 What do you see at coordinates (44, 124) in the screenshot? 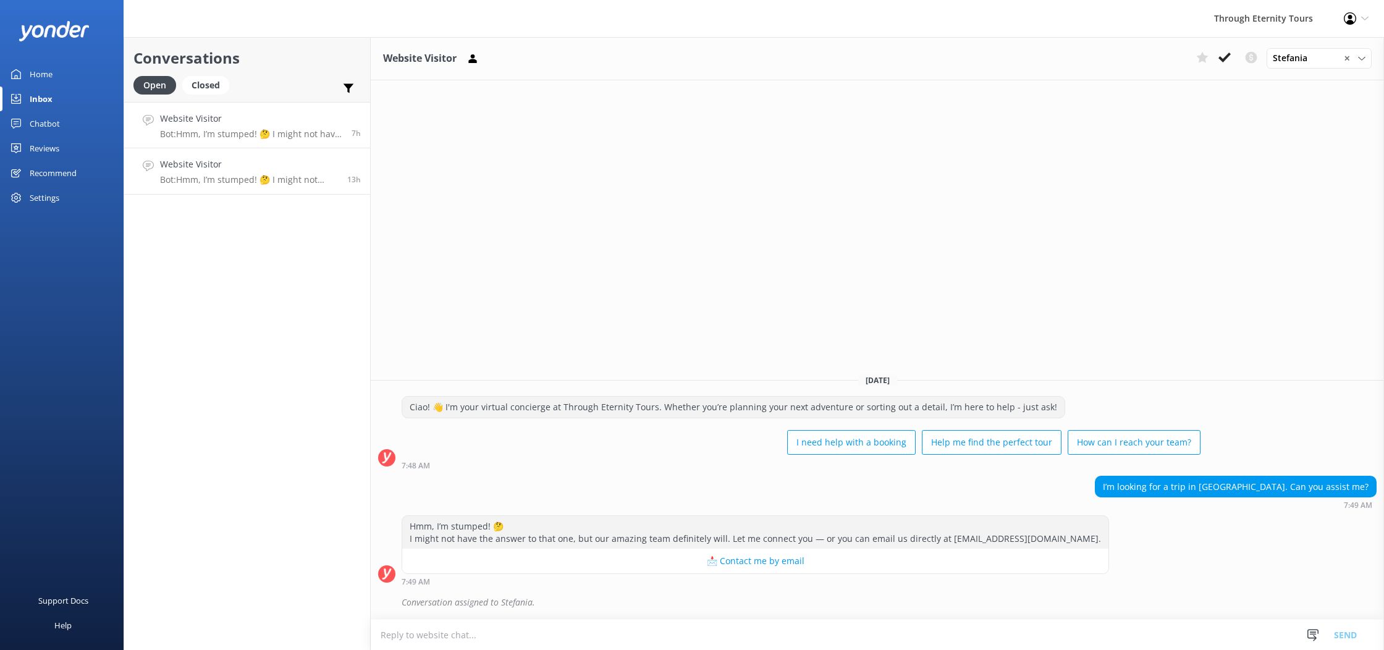
I see `div: Chatbot` at bounding box center [44, 124].